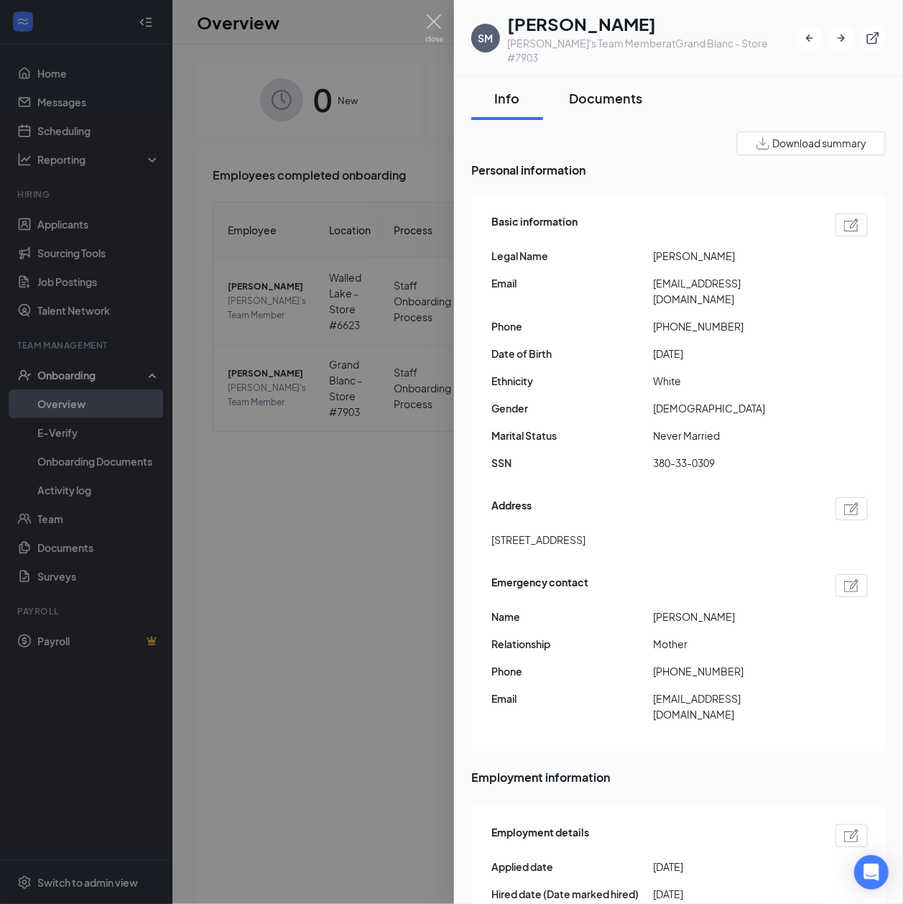  Describe the element at coordinates (572, 616) in the screenshot. I see `span: Name` at that location.